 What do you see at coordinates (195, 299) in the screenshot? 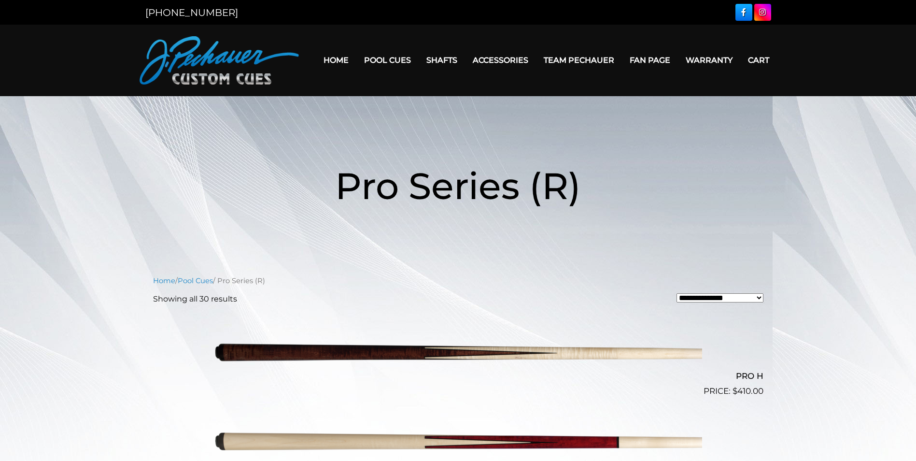
I see `p: Showing all 30 results` at bounding box center [195, 299].